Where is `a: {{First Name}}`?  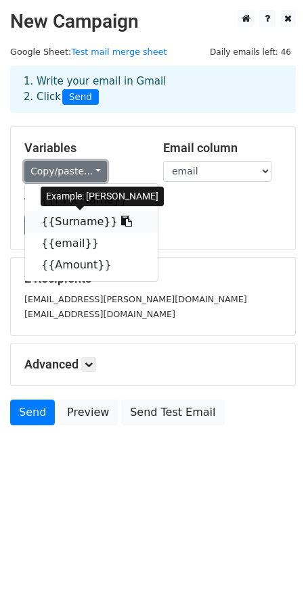
a: {{First Name}} is located at coordinates (91, 200).